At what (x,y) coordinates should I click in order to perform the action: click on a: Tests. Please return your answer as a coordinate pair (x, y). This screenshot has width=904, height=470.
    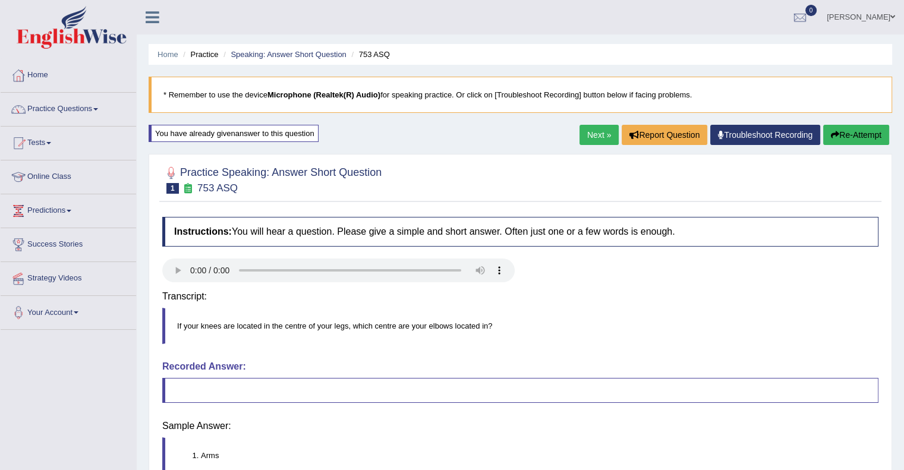
    Looking at the image, I should click on (68, 141).